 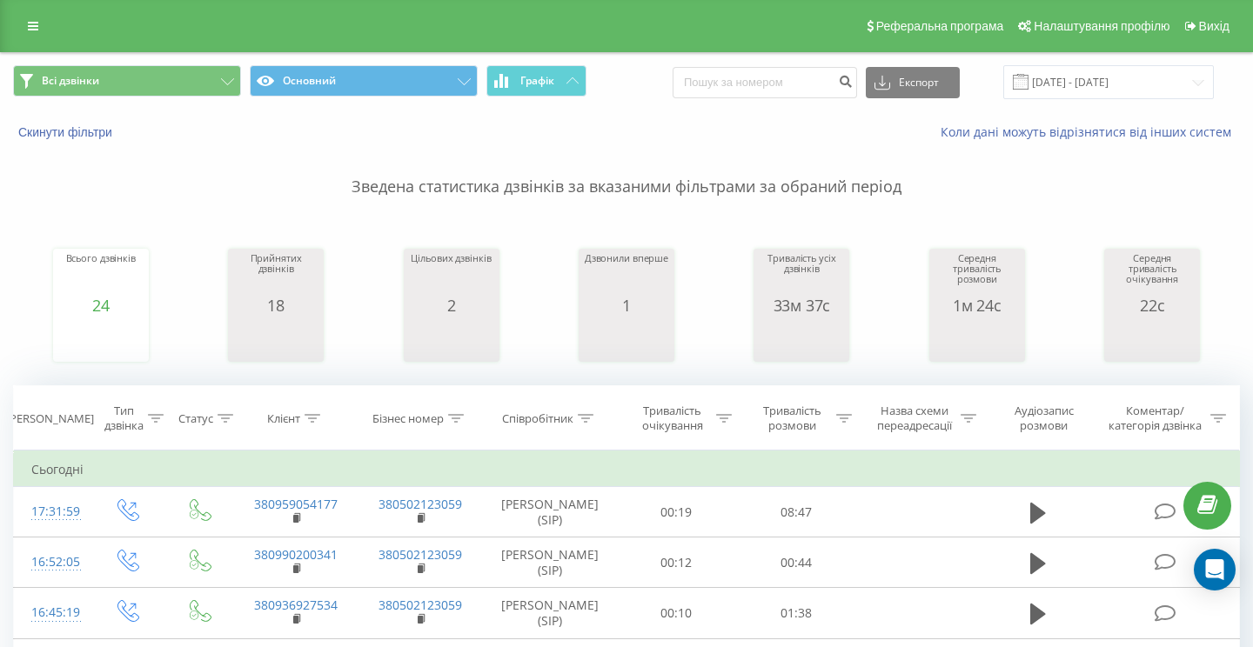 What do you see at coordinates (977, 305) in the screenshot?
I see `div: 1м 24с` at bounding box center [977, 305].